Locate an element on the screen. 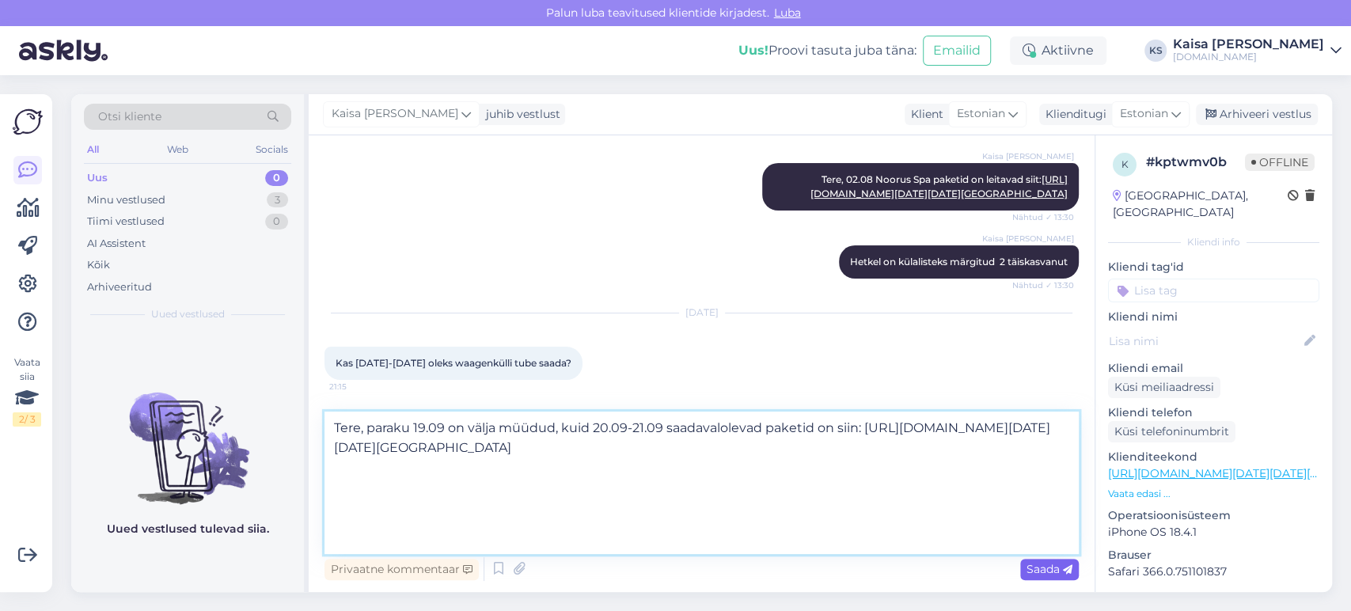 The width and height of the screenshot is (1351, 611). p: Klienditeekond is located at coordinates (1213, 457).